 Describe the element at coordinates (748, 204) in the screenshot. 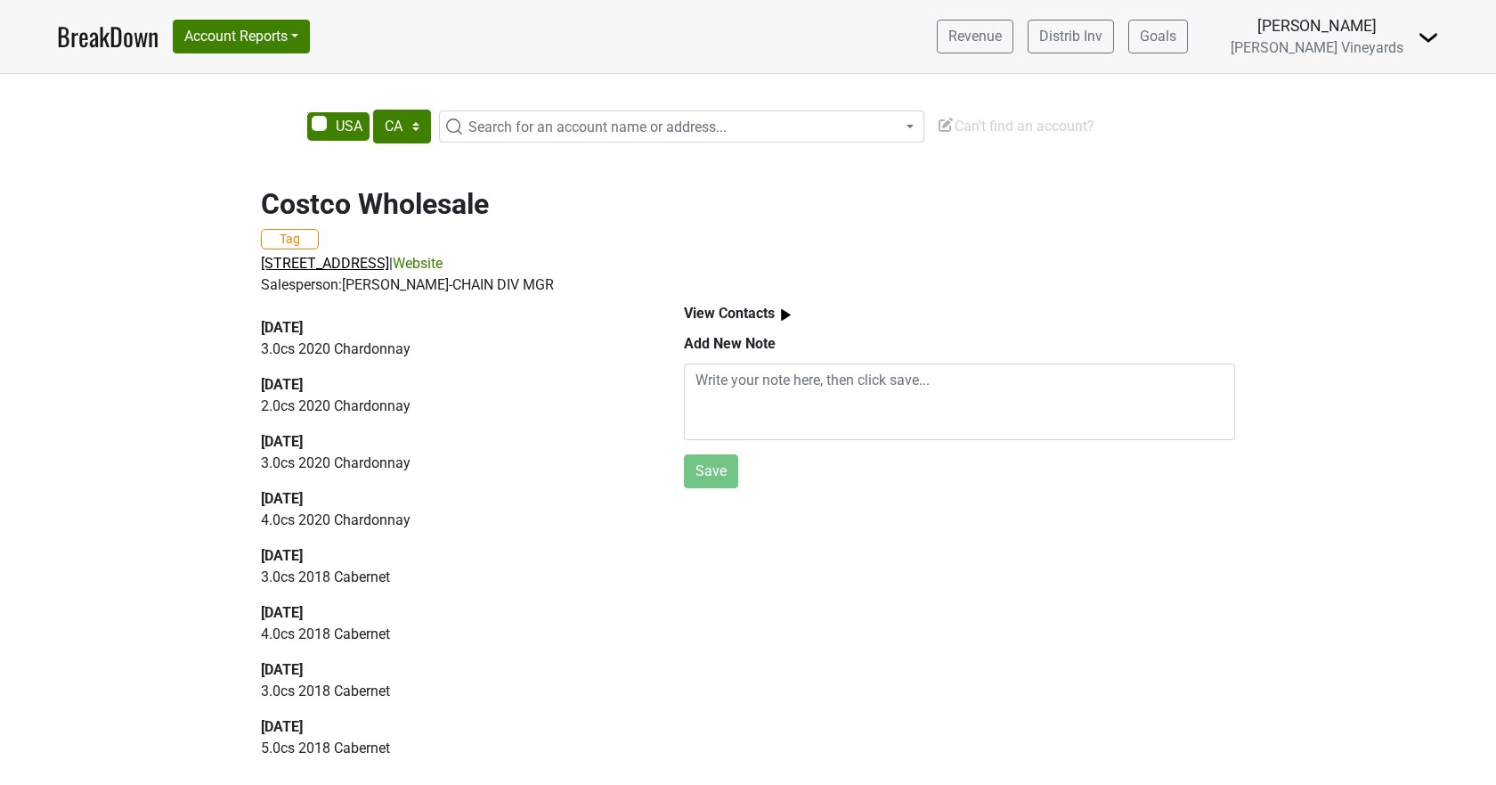

I see `h2: Costco Wholesale` at that location.